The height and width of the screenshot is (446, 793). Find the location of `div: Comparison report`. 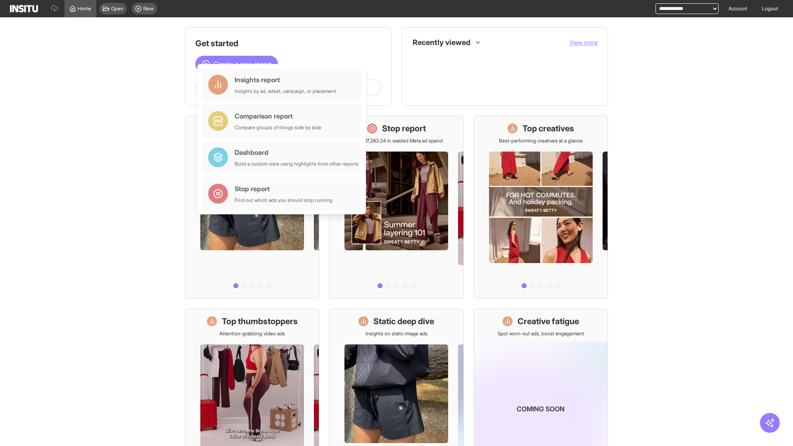

div: Comparison report is located at coordinates (278, 116).